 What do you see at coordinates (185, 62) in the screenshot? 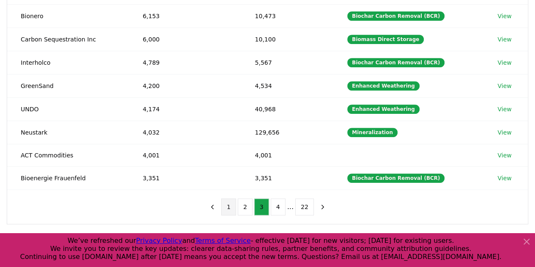
I see `td: 4,789` at bounding box center [185, 62].